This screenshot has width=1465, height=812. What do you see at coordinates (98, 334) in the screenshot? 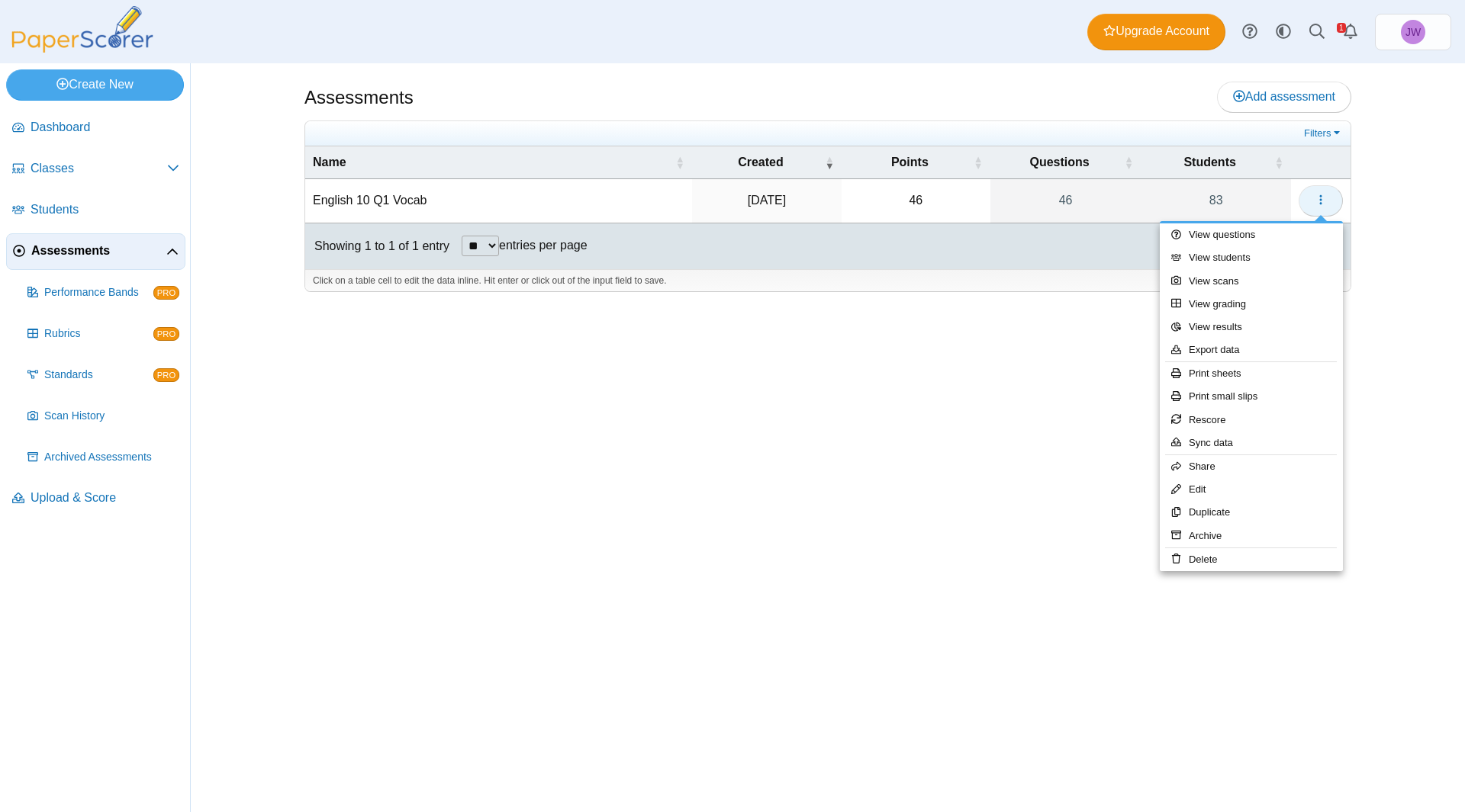
I see `span: Rubrics` at bounding box center [98, 334].